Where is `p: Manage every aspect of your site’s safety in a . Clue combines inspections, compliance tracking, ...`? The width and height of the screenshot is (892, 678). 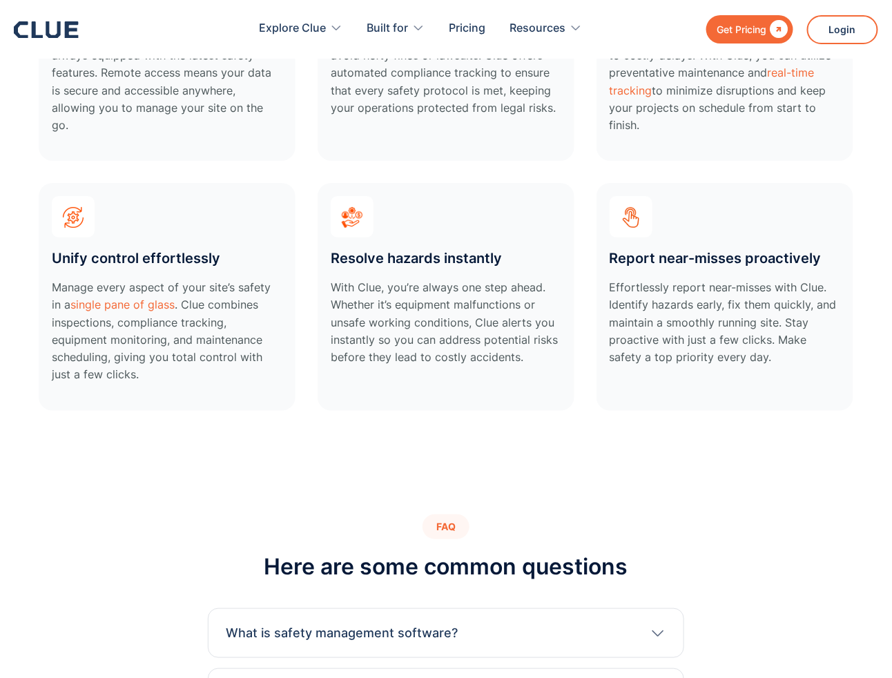 p: Manage every aspect of your site’s safety in a . Clue combines inspections, compliance tracking, ... is located at coordinates (167, 331).